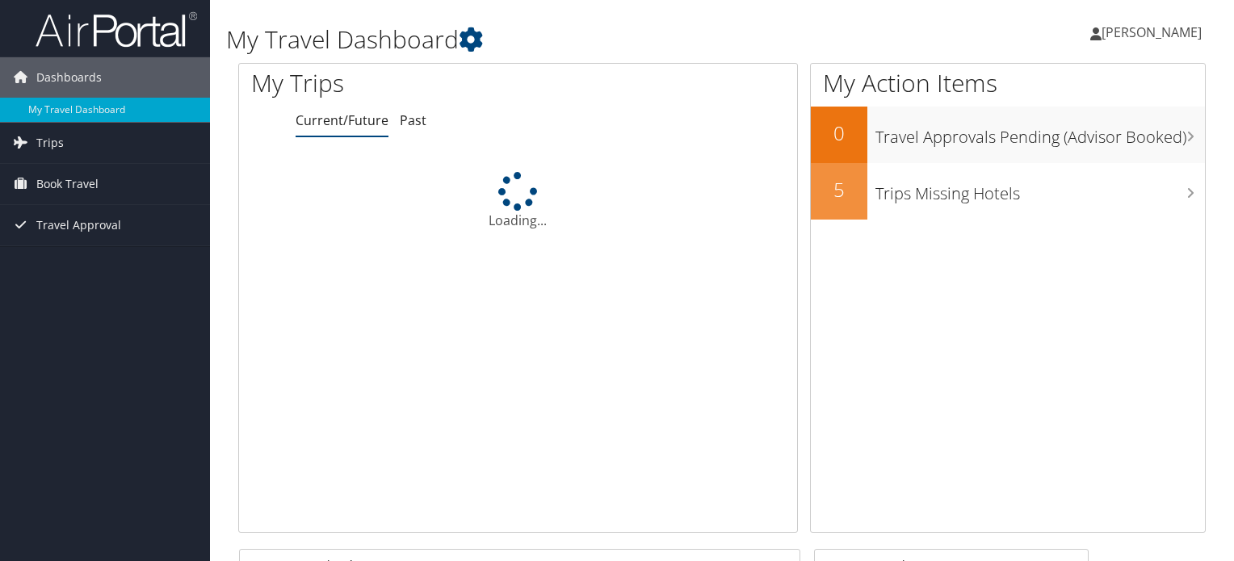 Image resolution: width=1234 pixels, height=561 pixels. Describe the element at coordinates (78, 225) in the screenshot. I see `span: Travel Approval` at that location.